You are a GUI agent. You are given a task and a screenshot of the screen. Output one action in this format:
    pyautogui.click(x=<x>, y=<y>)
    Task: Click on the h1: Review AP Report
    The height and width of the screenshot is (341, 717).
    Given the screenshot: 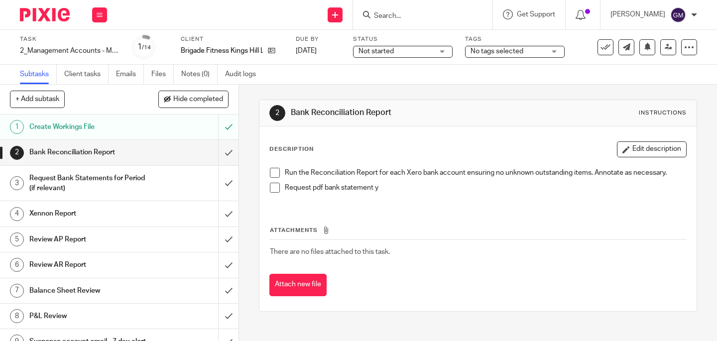 What is the action you would take?
    pyautogui.click(x=89, y=239)
    